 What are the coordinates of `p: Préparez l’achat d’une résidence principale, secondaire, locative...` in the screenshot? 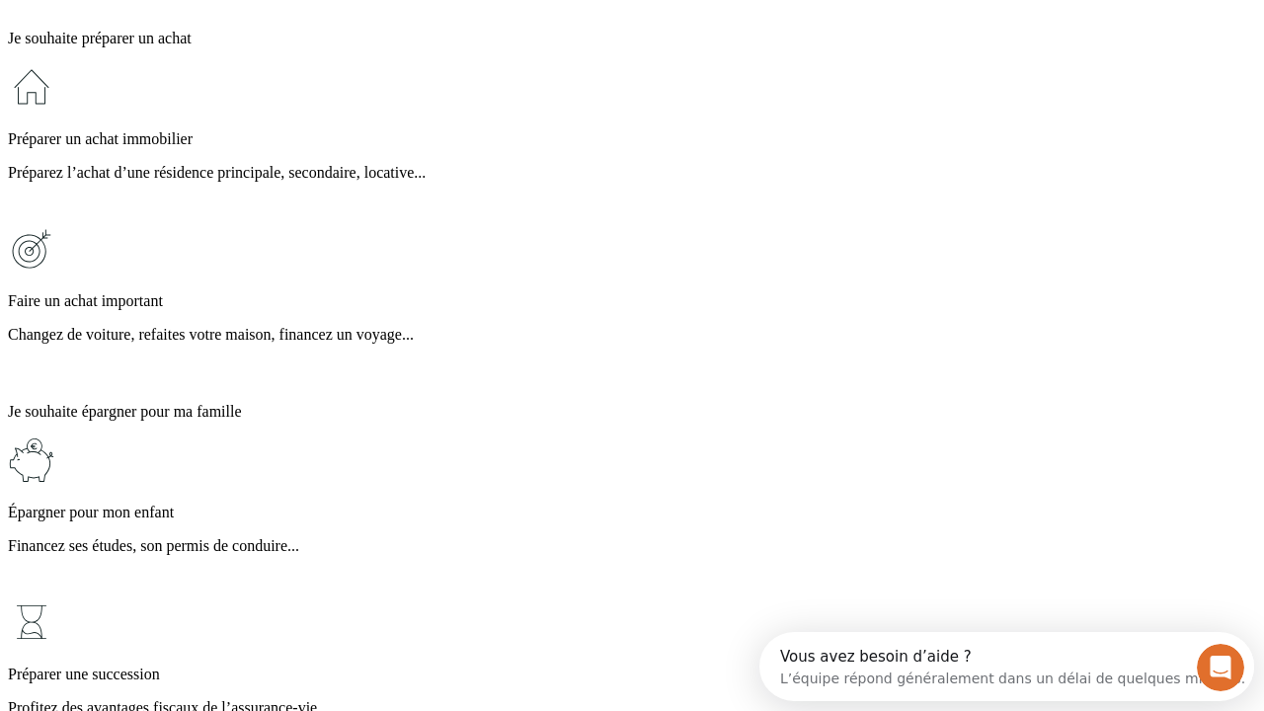 It's located at (632, 173).